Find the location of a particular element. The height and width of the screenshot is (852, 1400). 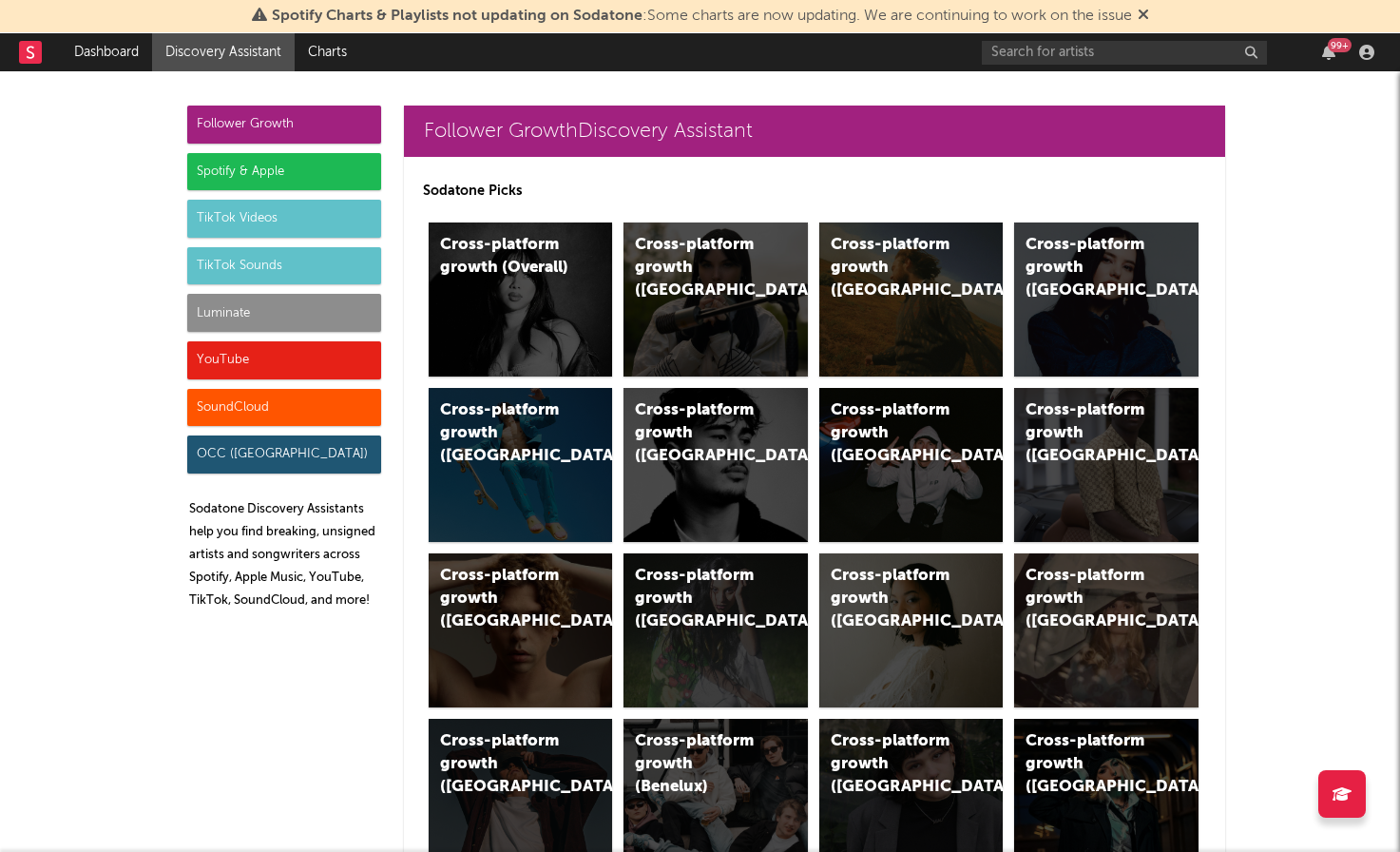

div: Luminate is located at coordinates (284, 313).